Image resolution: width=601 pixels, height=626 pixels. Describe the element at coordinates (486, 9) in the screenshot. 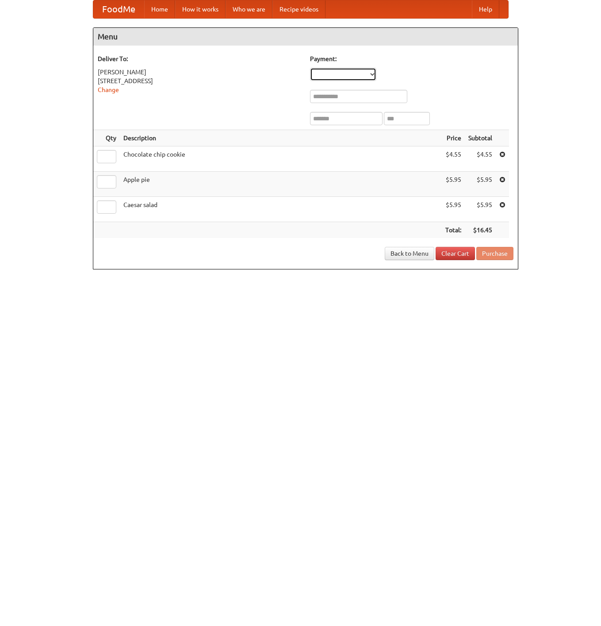

I see `a: Help` at that location.